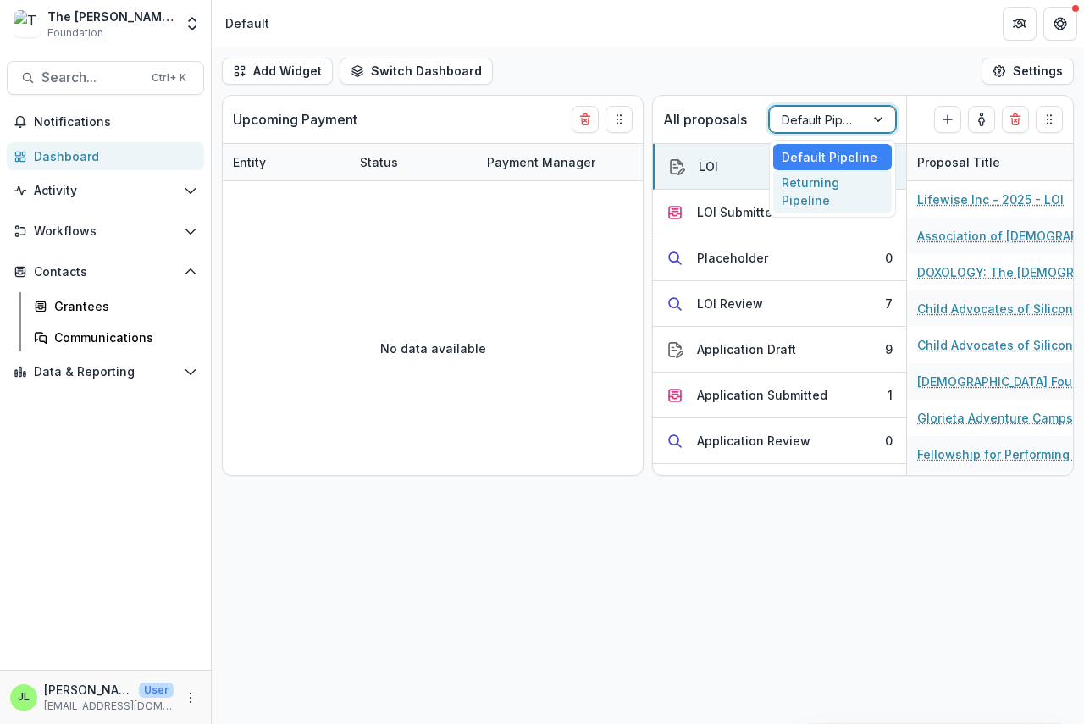 This screenshot has height=724, width=1084. Describe the element at coordinates (105, 372) in the screenshot. I see `span: Data & Reporting` at that location.